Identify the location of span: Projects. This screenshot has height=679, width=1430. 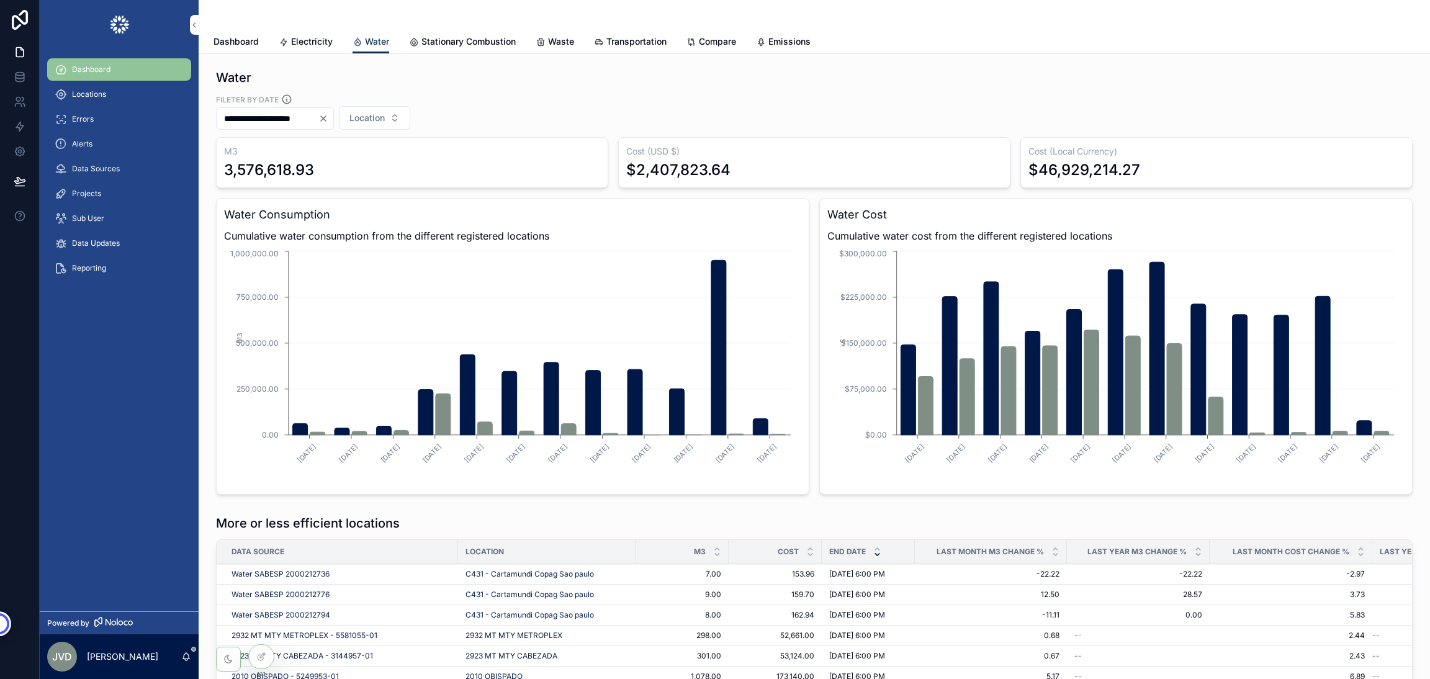
(86, 194).